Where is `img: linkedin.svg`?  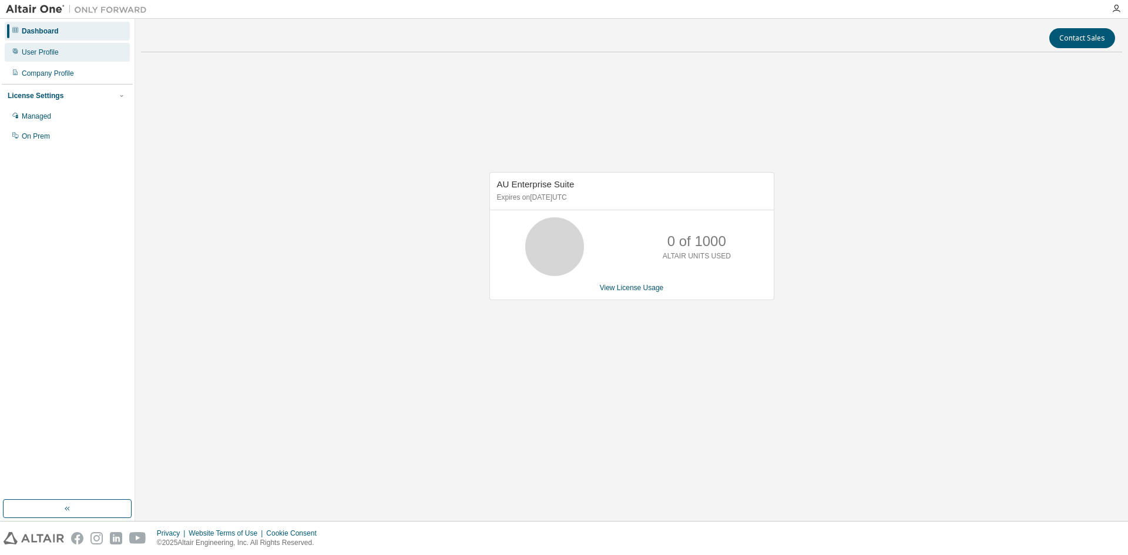
img: linkedin.svg is located at coordinates (116, 538).